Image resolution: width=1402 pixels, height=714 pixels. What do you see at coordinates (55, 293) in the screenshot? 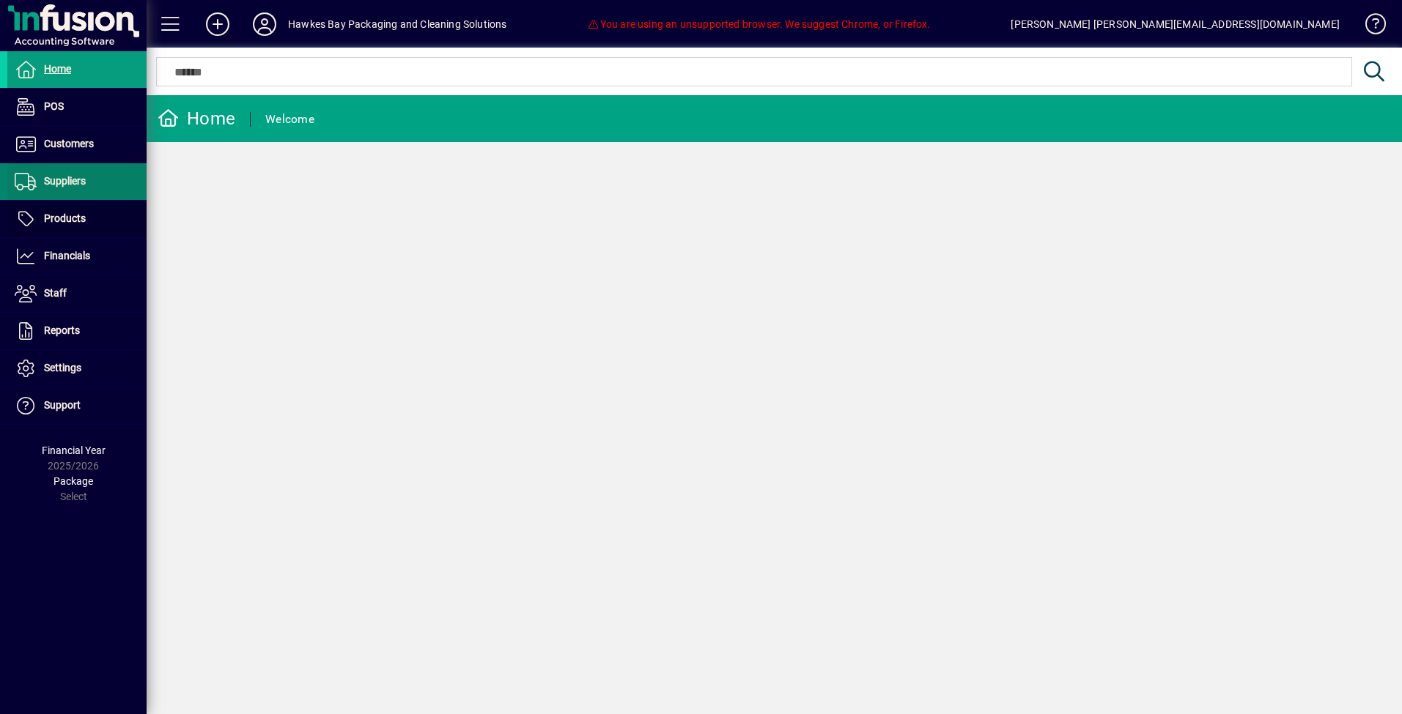
I see `span: Staff` at bounding box center [55, 293].